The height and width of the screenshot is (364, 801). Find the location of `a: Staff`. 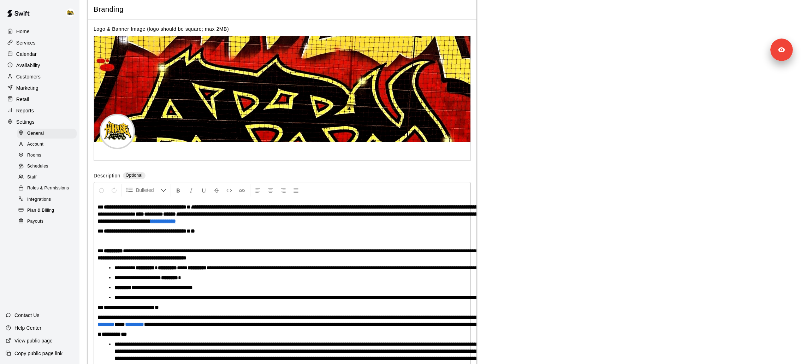

a: Staff is located at coordinates (48, 177).